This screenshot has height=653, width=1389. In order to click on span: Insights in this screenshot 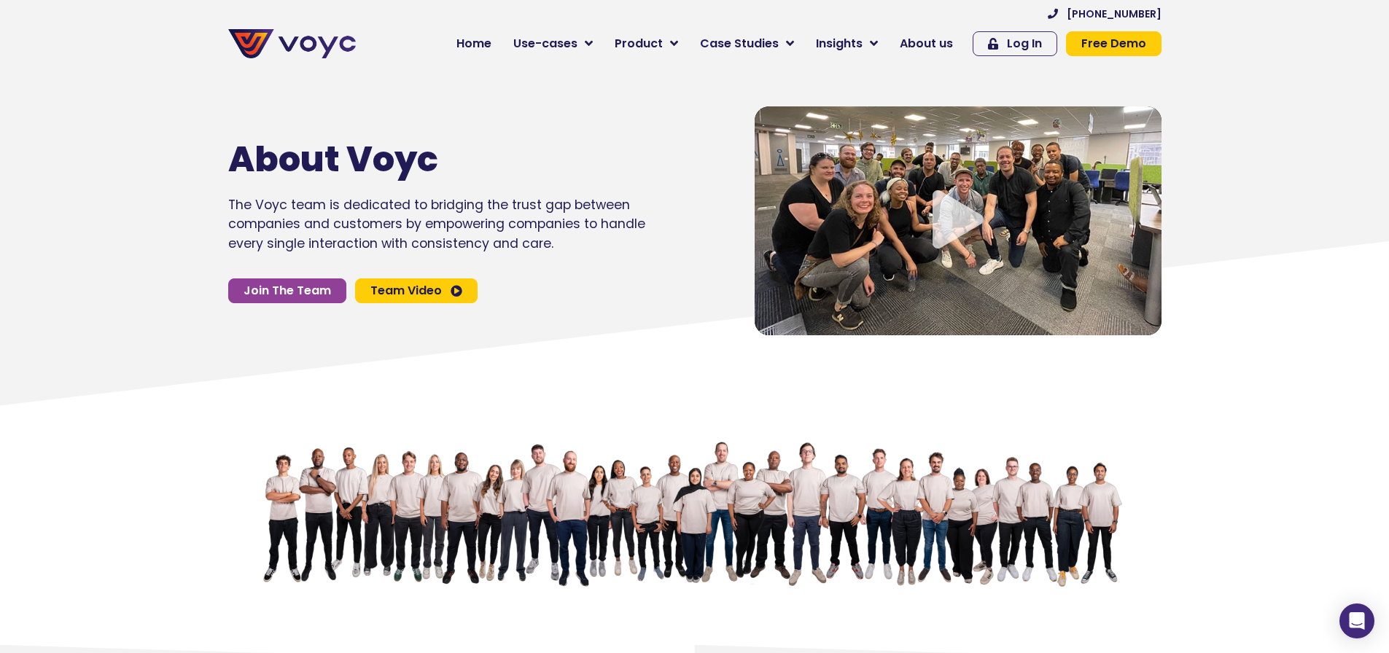, I will do `click(839, 44)`.